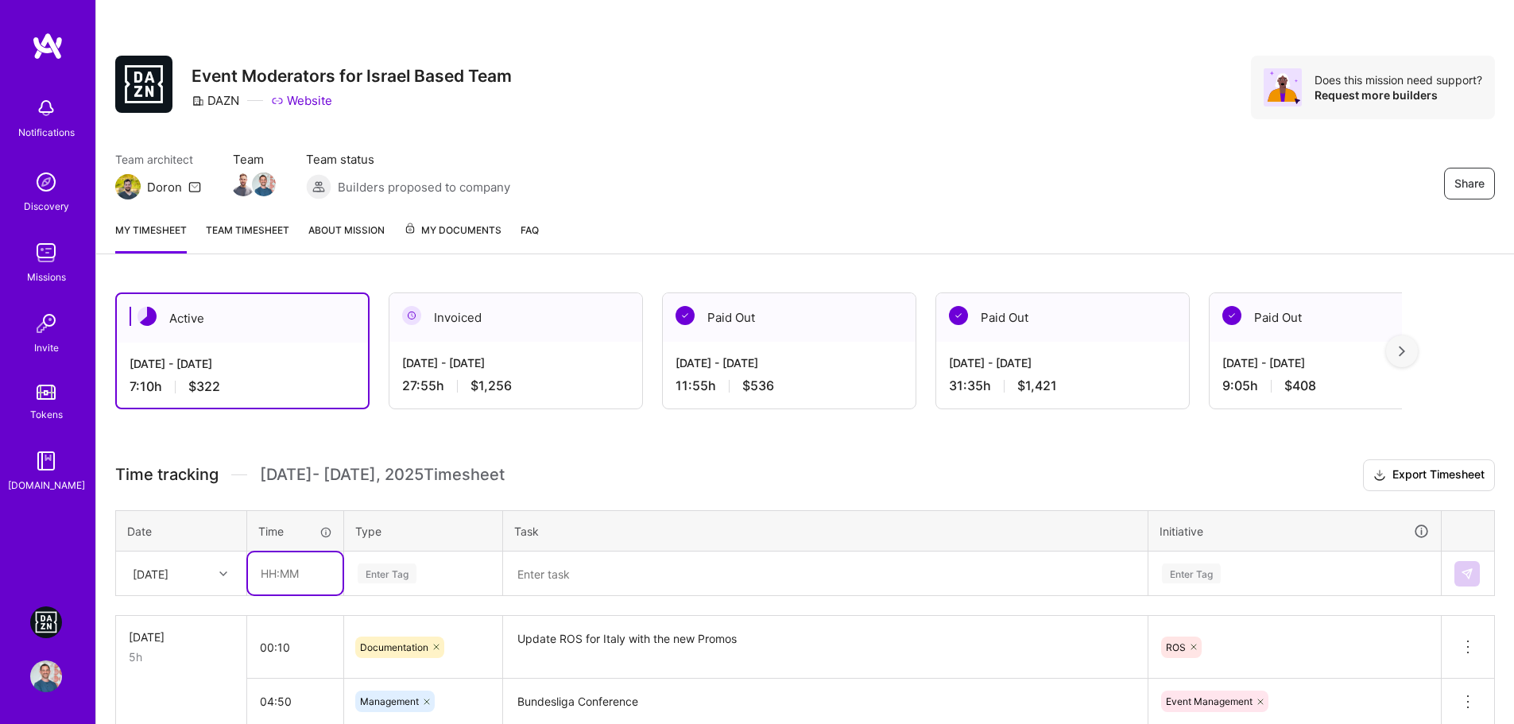  I want to click on span: Team status, so click(408, 159).